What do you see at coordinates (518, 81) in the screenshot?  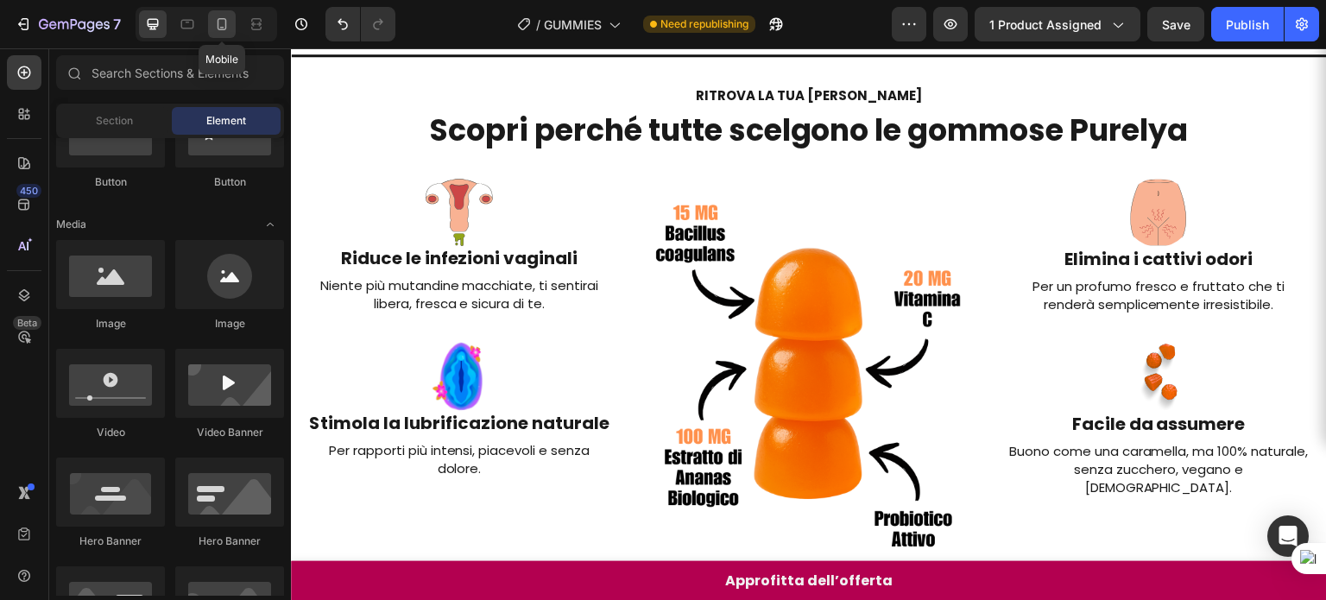 I see `strong: Scopri perché tutte scelgono le gommose Purelya` at bounding box center [518, 81].